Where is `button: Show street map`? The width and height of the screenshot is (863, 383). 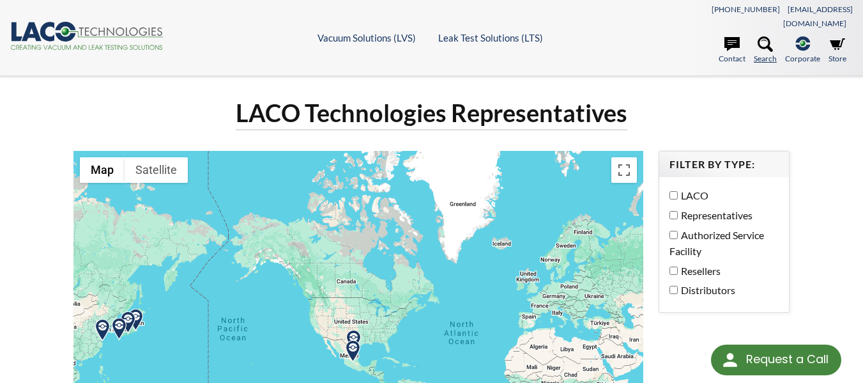
button: Show street map is located at coordinates (102, 170).